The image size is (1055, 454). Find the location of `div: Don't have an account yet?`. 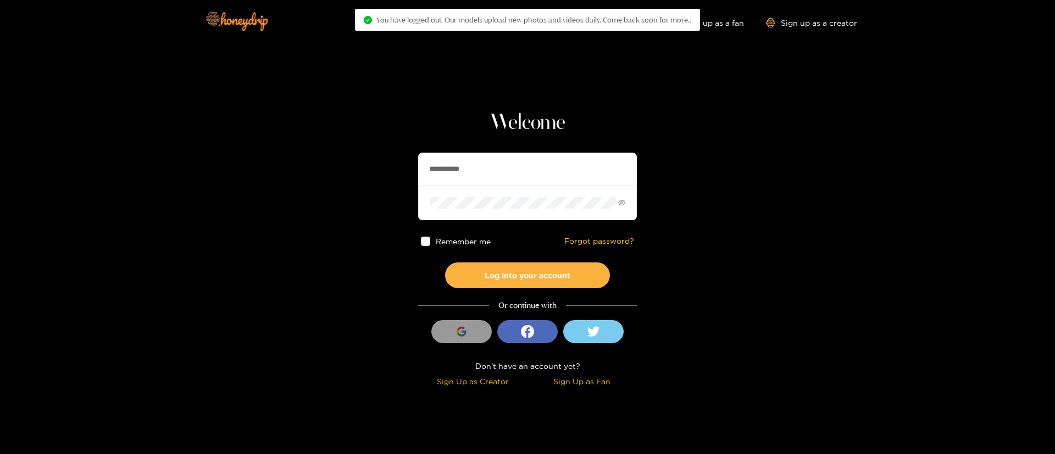

div: Don't have an account yet? is located at coordinates (527, 366).